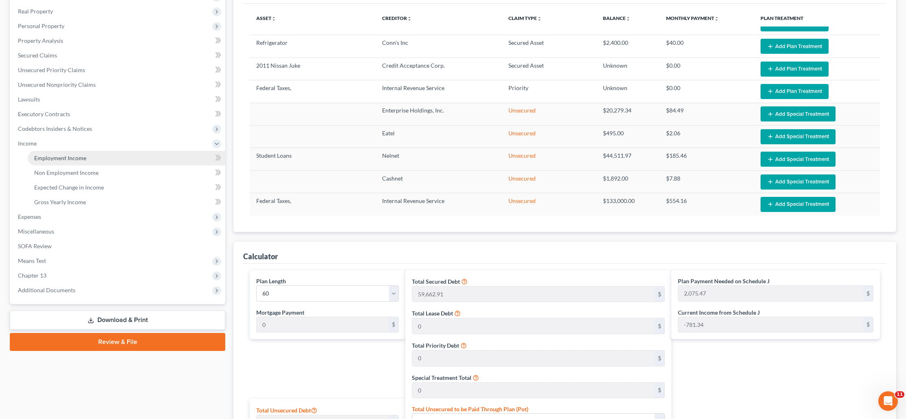  I want to click on a: Executory Contracts, so click(118, 114).